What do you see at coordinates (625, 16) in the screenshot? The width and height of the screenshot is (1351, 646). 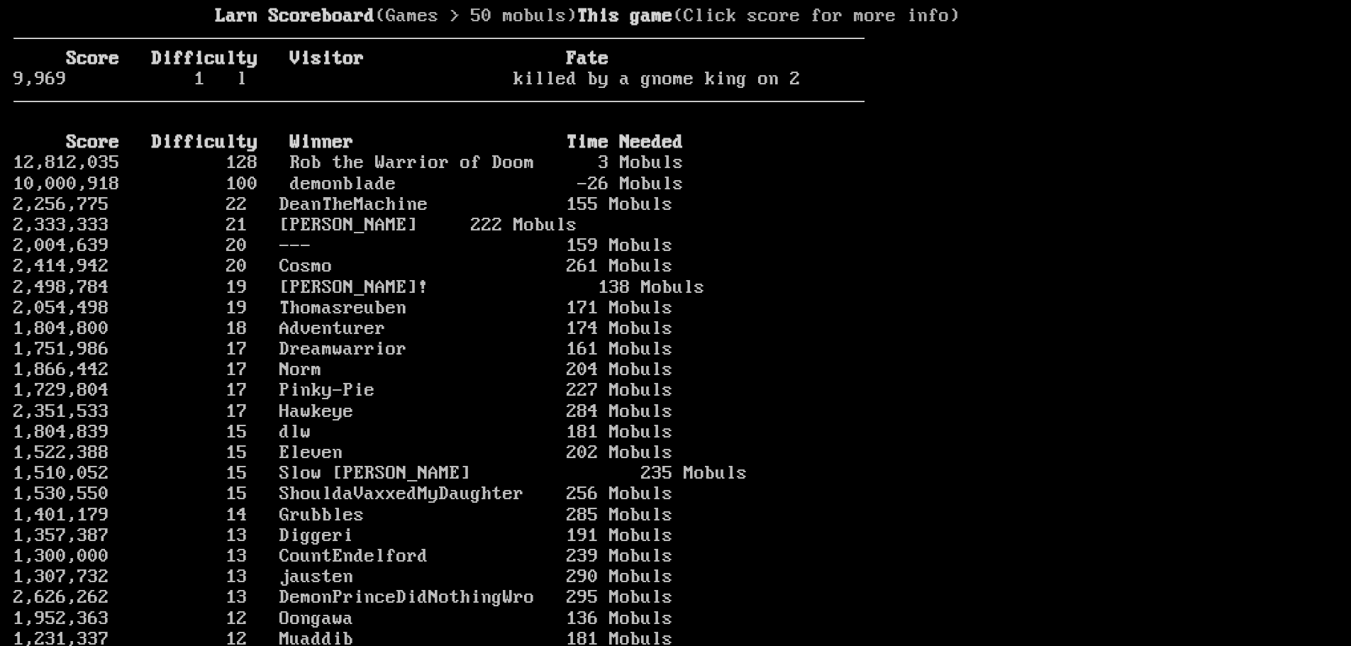 I see `b: This game` at bounding box center [625, 16].